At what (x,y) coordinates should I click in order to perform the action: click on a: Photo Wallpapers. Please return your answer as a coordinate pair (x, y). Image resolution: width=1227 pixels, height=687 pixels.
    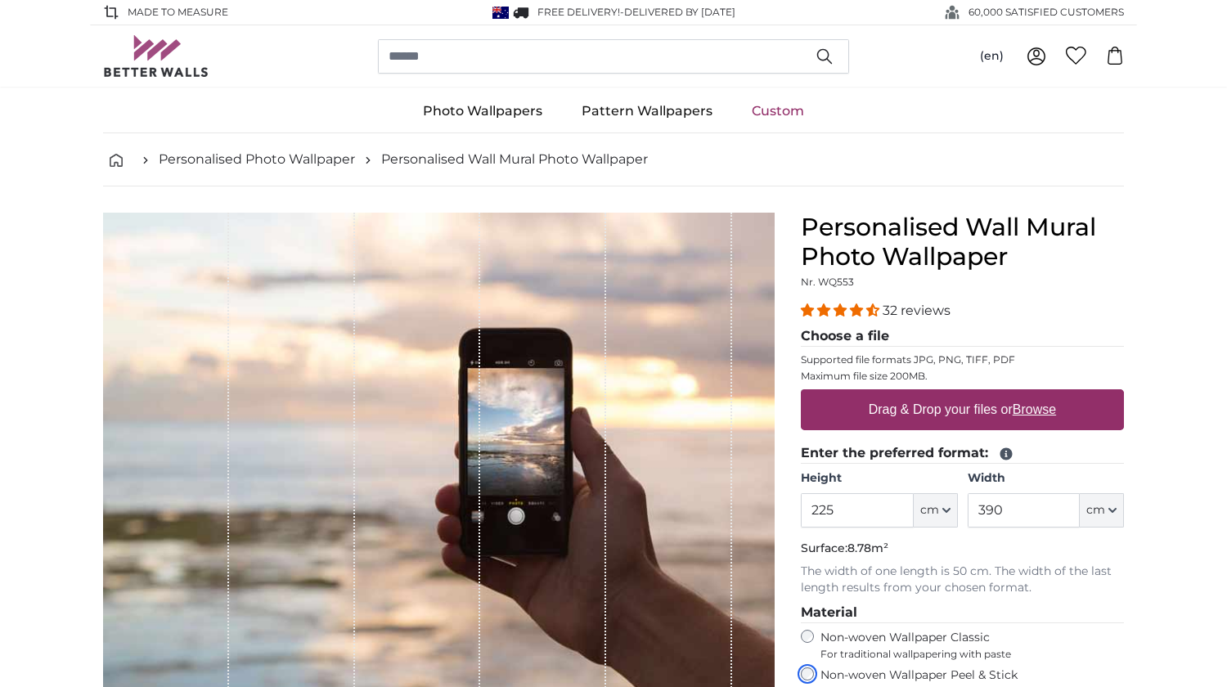
    Looking at the image, I should click on (483, 111).